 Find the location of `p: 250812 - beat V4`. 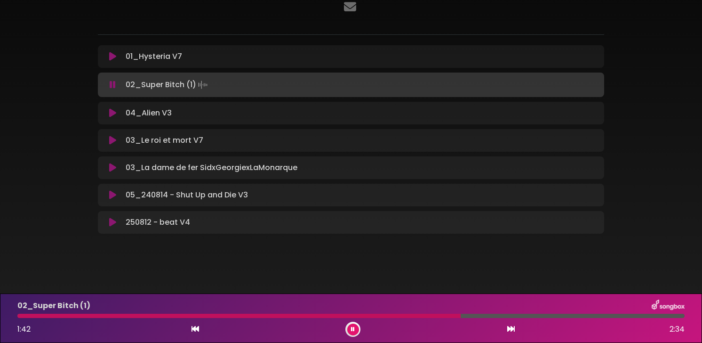

p: 250812 - beat V4 is located at coordinates (158, 222).